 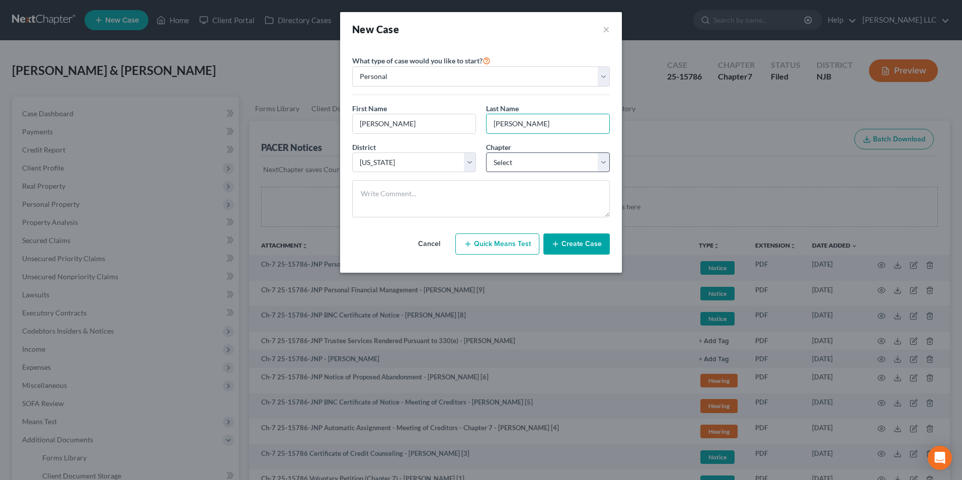 What do you see at coordinates (577, 244) in the screenshot?
I see `button: Create Case` at bounding box center [577, 244].